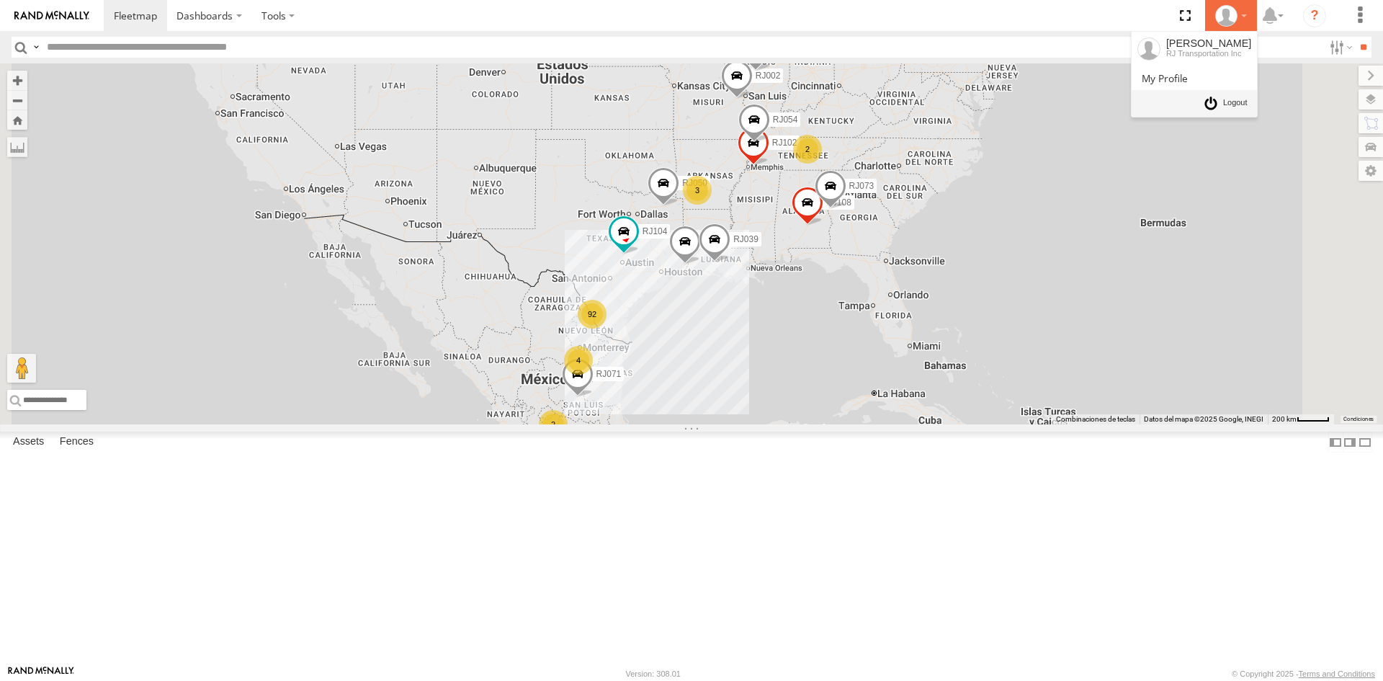 The height and width of the screenshot is (681, 1383). What do you see at coordinates (1339, 47) in the screenshot?
I see `label: Search Filter Options` at bounding box center [1339, 47].